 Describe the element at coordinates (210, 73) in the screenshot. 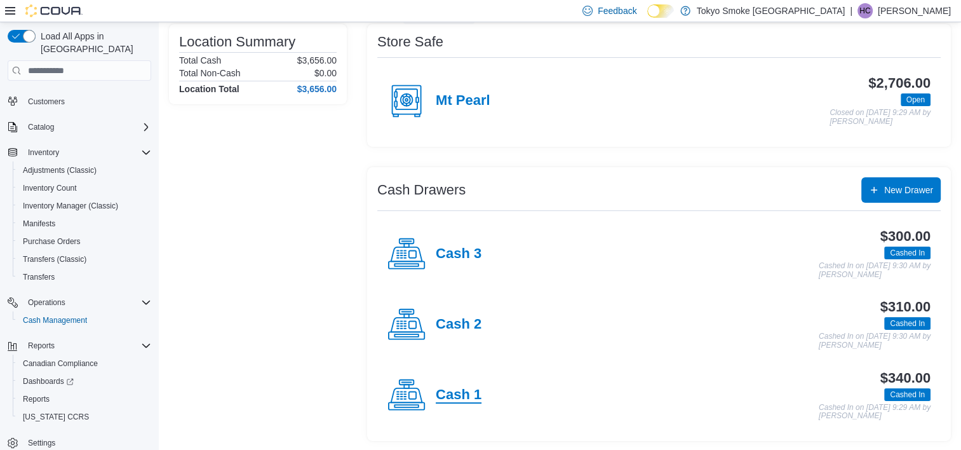

I see `h6: Total Non-Cash` at that location.